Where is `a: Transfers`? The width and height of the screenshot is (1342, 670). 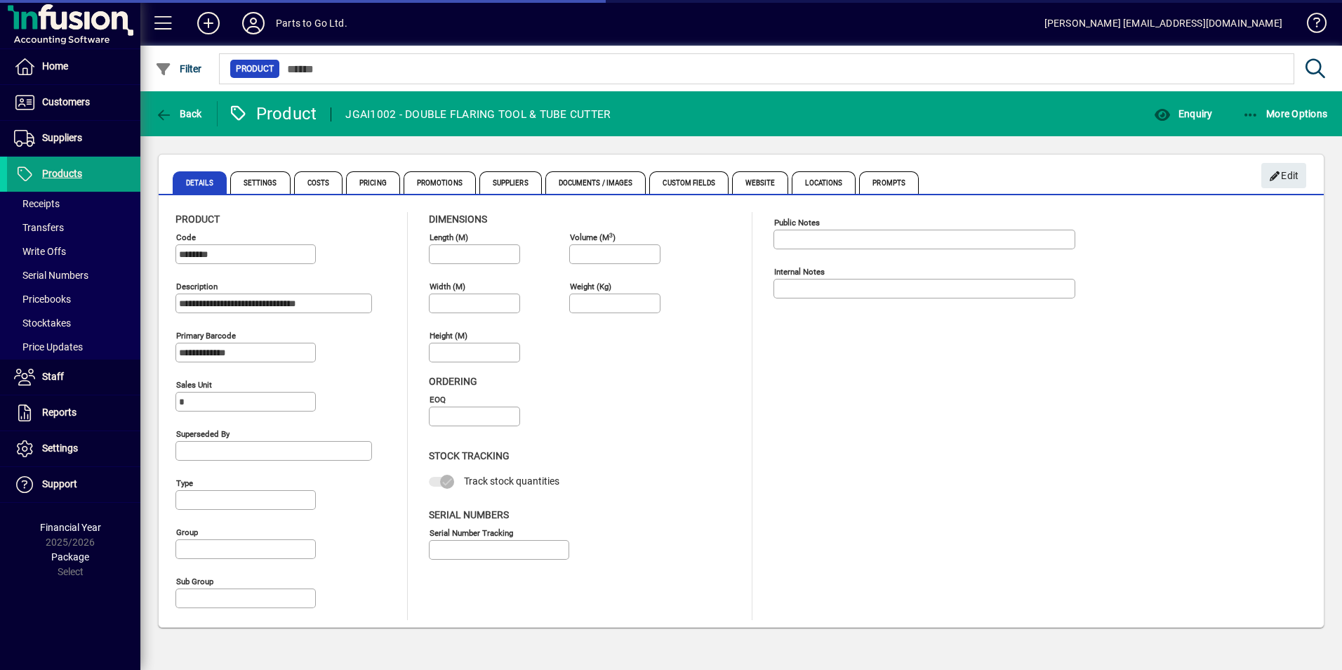
a: Transfers is located at coordinates (74, 227).